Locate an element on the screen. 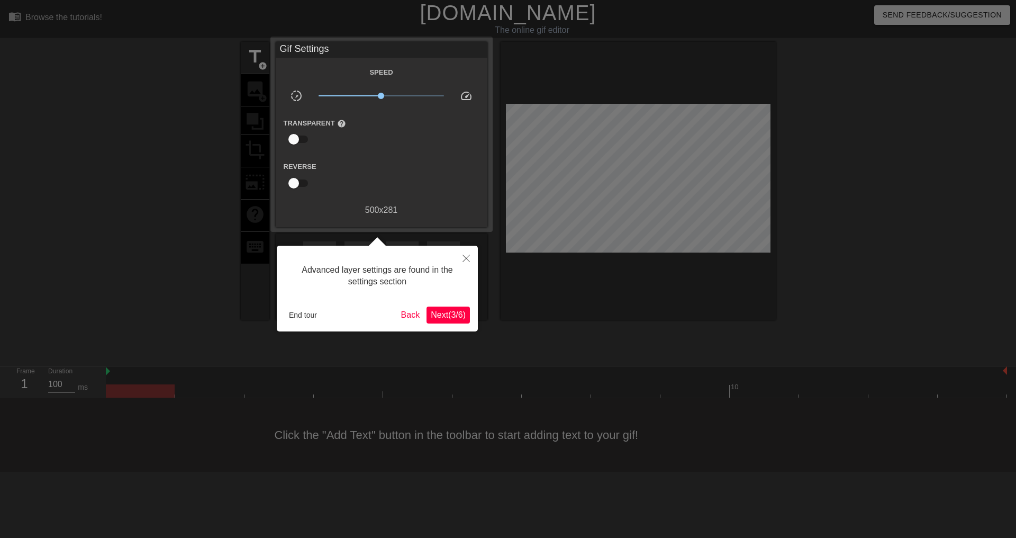  div: Advanced layer settings are found in the settings section is located at coordinates (377, 276).